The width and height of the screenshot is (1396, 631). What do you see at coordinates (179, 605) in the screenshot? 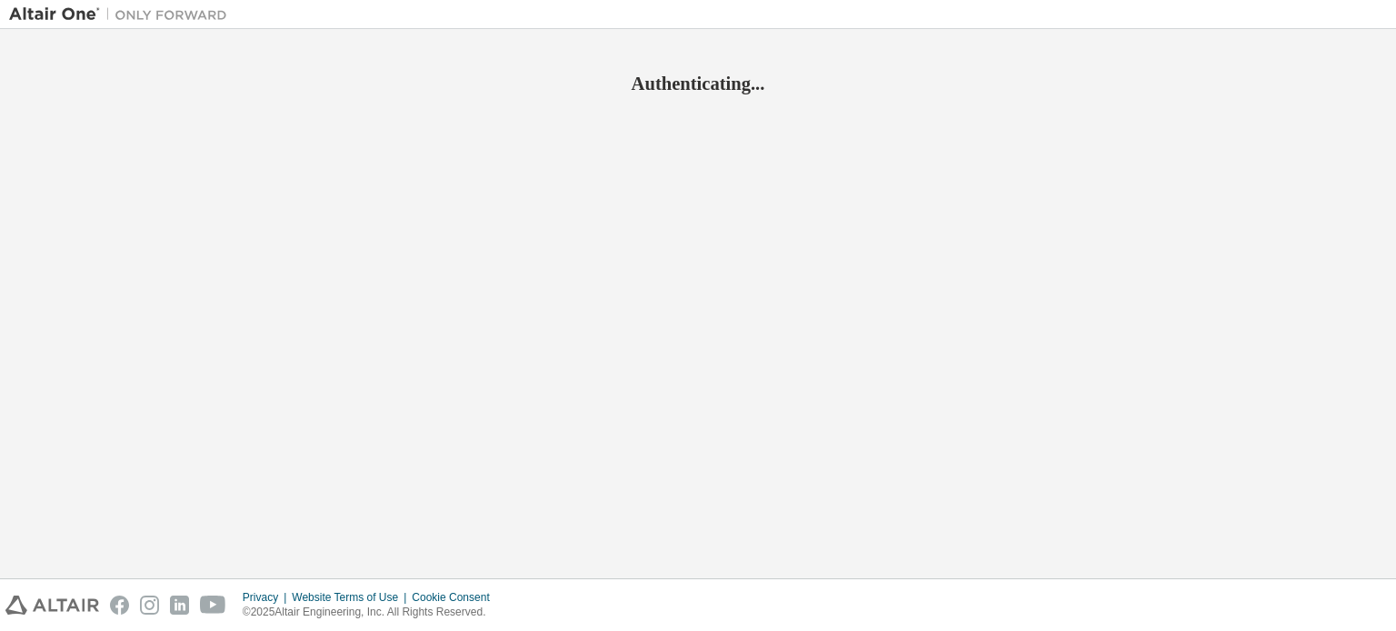
I see `img: linkedin.svg` at bounding box center [179, 605].